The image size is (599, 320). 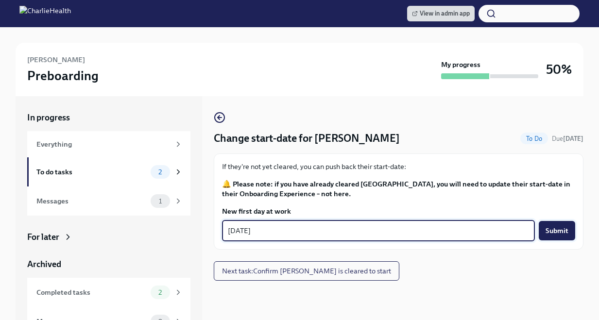 I want to click on a: Messages1, so click(x=109, y=201).